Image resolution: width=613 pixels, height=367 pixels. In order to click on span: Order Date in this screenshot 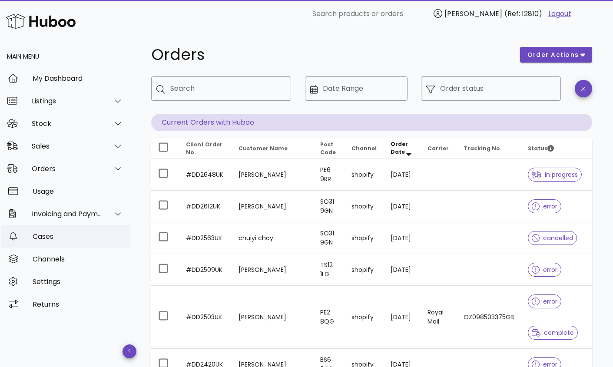, I will do `click(399, 148)`.